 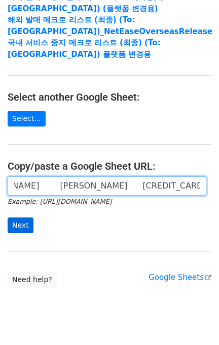 I want to click on a: Select..., so click(x=26, y=118).